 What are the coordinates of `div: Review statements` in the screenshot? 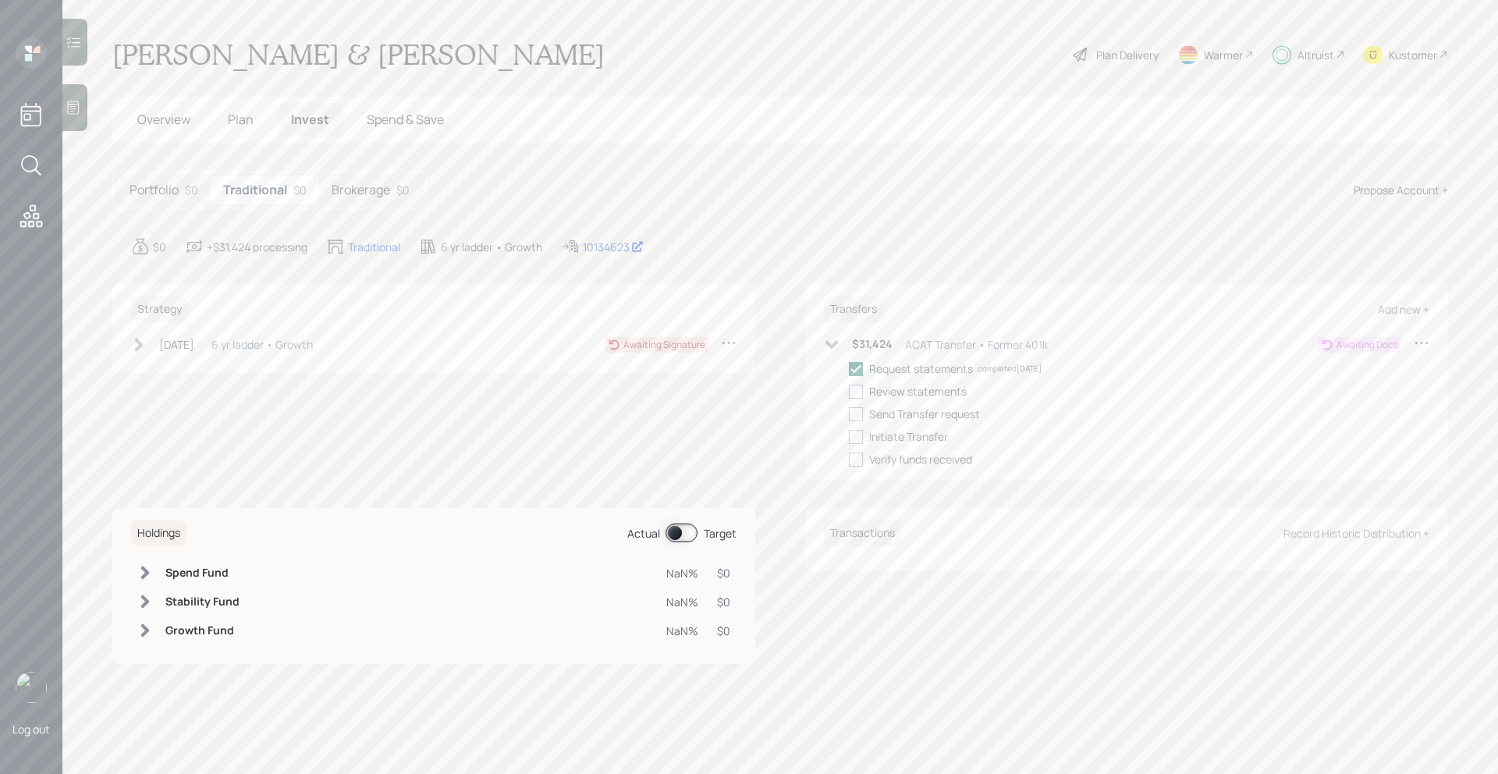 It's located at (917, 391).